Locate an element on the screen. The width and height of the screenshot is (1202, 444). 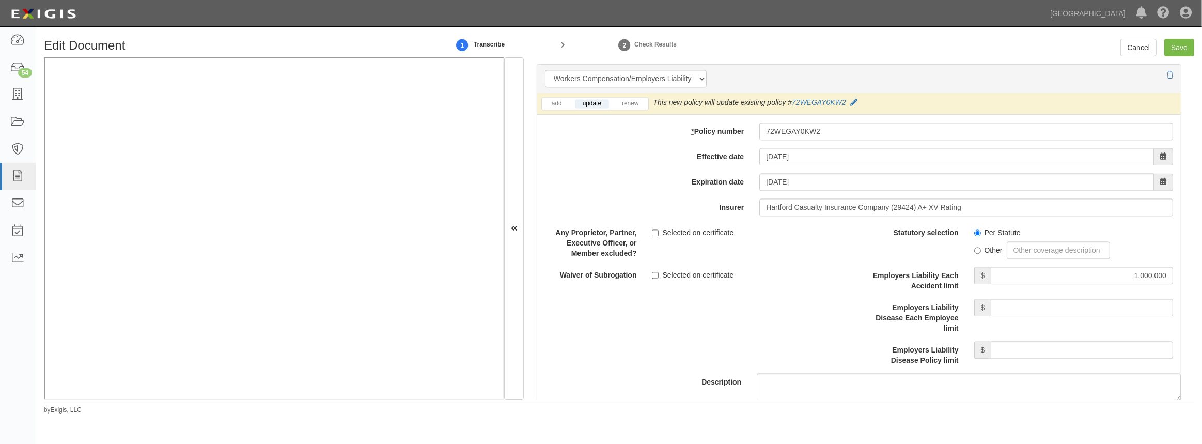
label: Policy number is located at coordinates (644, 129).